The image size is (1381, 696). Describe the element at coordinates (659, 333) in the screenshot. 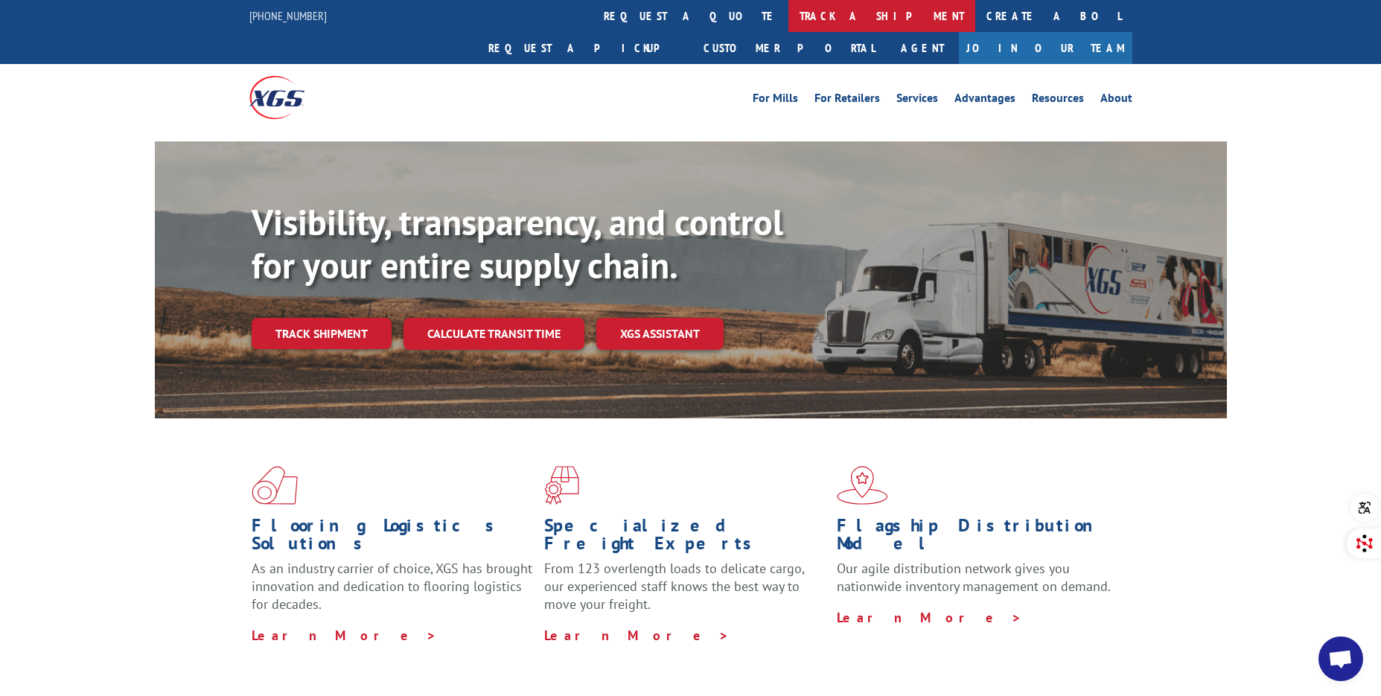

I see `a: XGS ASSISTANT` at that location.